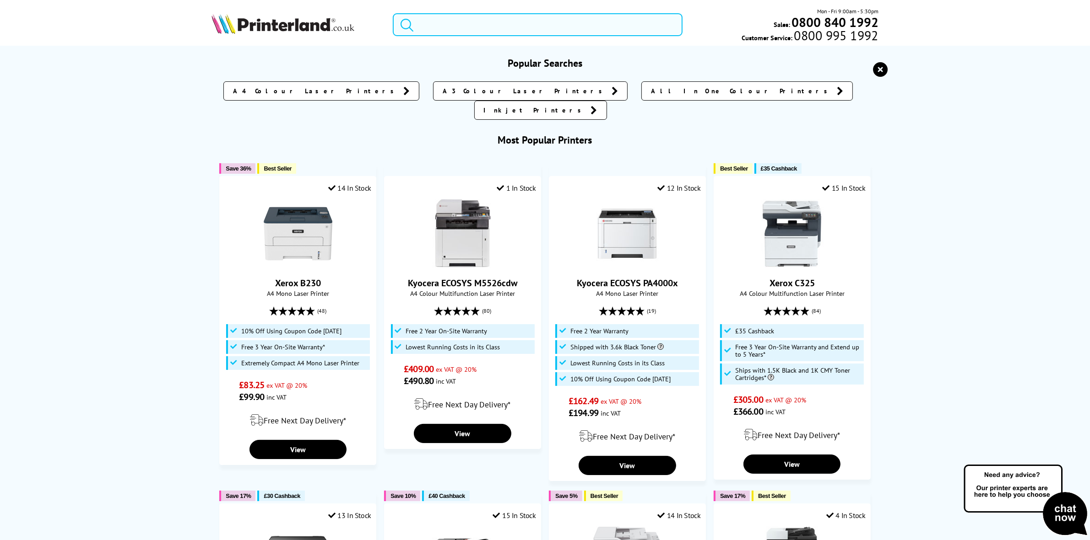  What do you see at coordinates (463, 234) in the screenshot?
I see `img: Kyocera ECOSYS M5526cdw` at bounding box center [463, 234].